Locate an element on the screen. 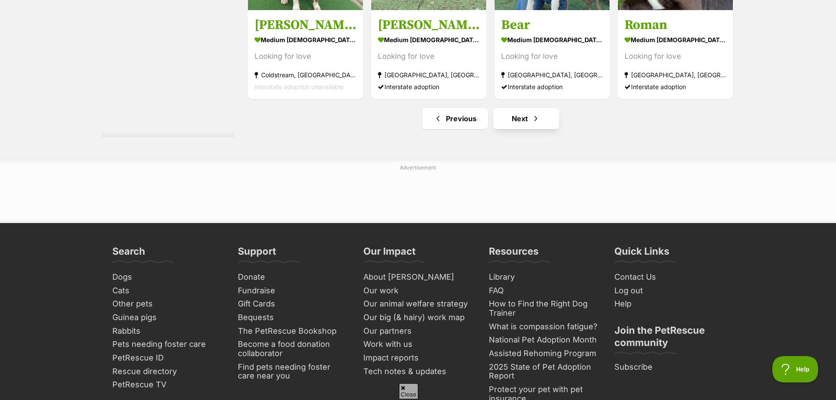  a: Our big (& hairy) work map is located at coordinates (418, 317).